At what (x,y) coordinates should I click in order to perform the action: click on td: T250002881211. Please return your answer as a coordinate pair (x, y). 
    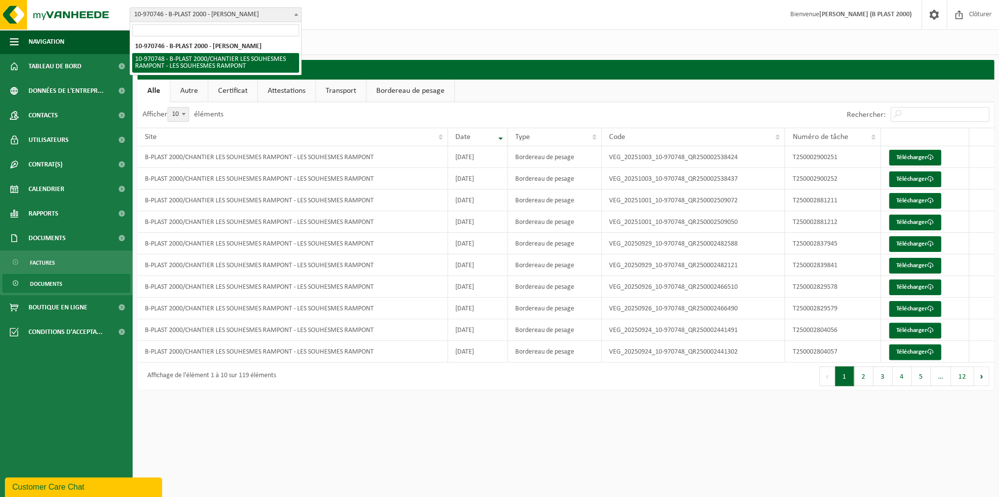
    Looking at the image, I should click on (833, 200).